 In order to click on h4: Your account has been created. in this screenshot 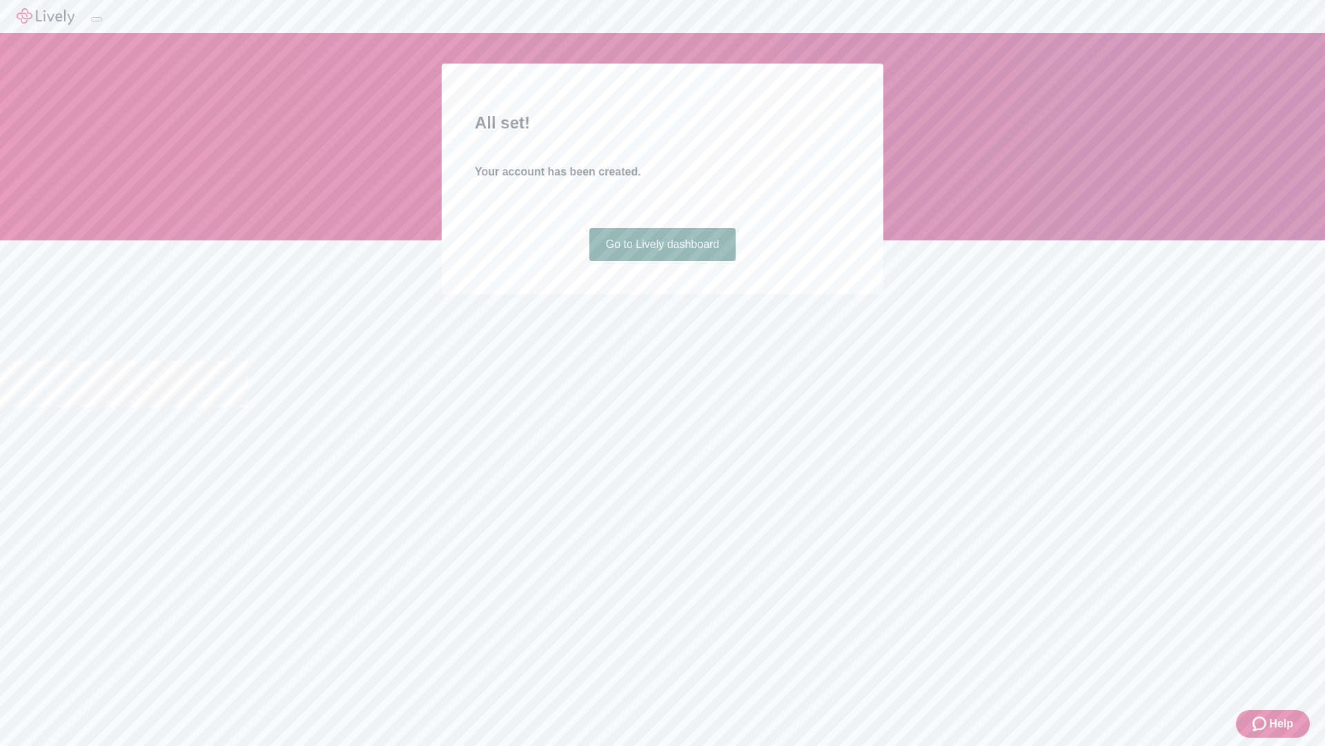, I will do `click(663, 172)`.